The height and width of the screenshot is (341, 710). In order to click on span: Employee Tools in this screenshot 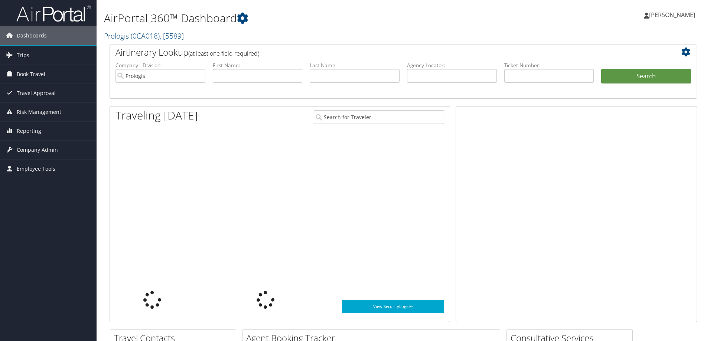, I will do `click(36, 169)`.